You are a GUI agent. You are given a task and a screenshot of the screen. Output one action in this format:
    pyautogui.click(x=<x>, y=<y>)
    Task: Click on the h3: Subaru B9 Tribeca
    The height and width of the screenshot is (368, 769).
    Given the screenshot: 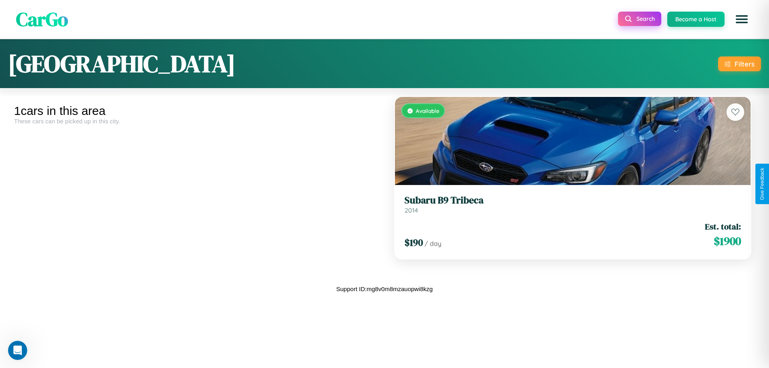 What is the action you would take?
    pyautogui.click(x=573, y=200)
    